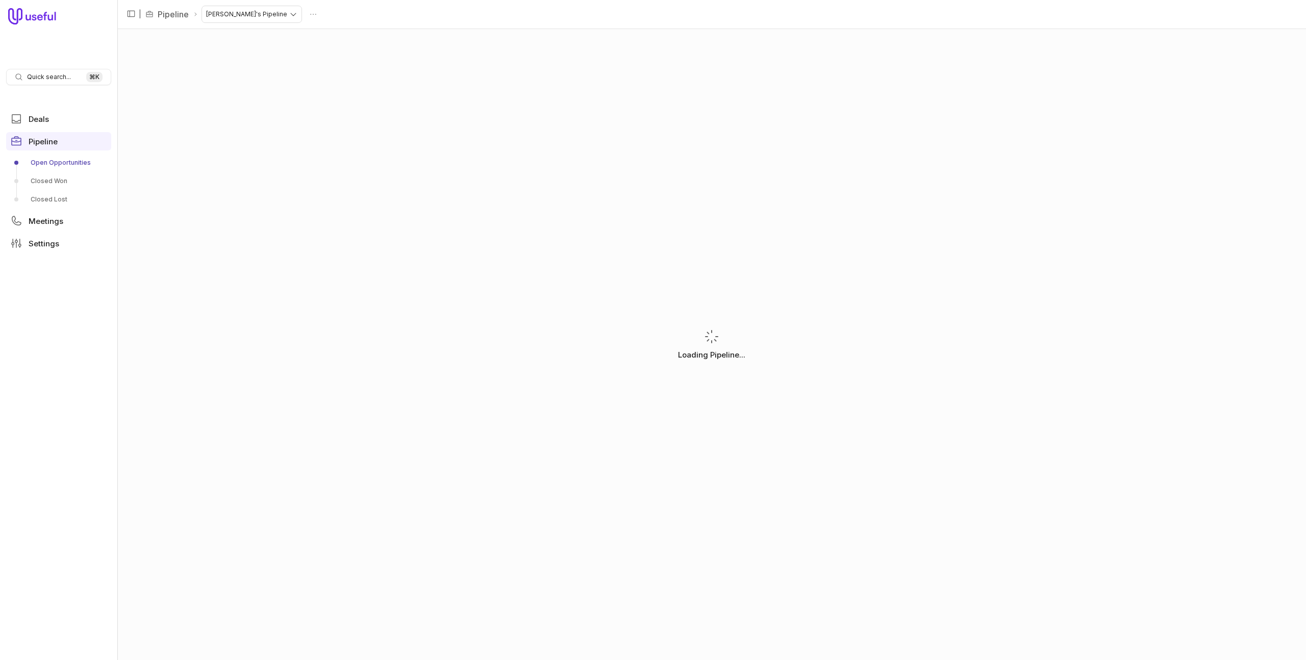  What do you see at coordinates (43, 141) in the screenshot?
I see `span: Pipeline` at bounding box center [43, 141].